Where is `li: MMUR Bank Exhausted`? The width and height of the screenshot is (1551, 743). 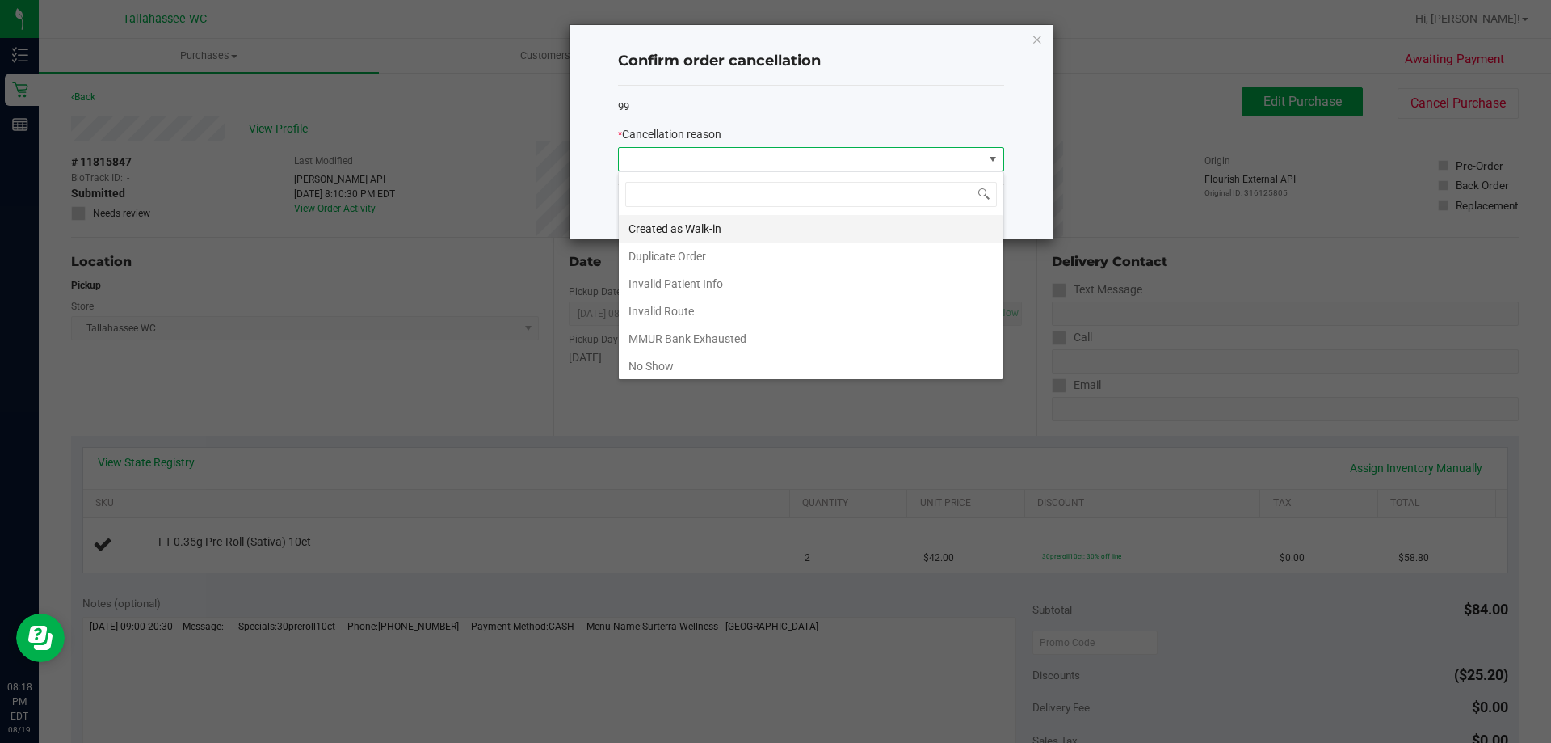 li: MMUR Bank Exhausted is located at coordinates (811, 339).